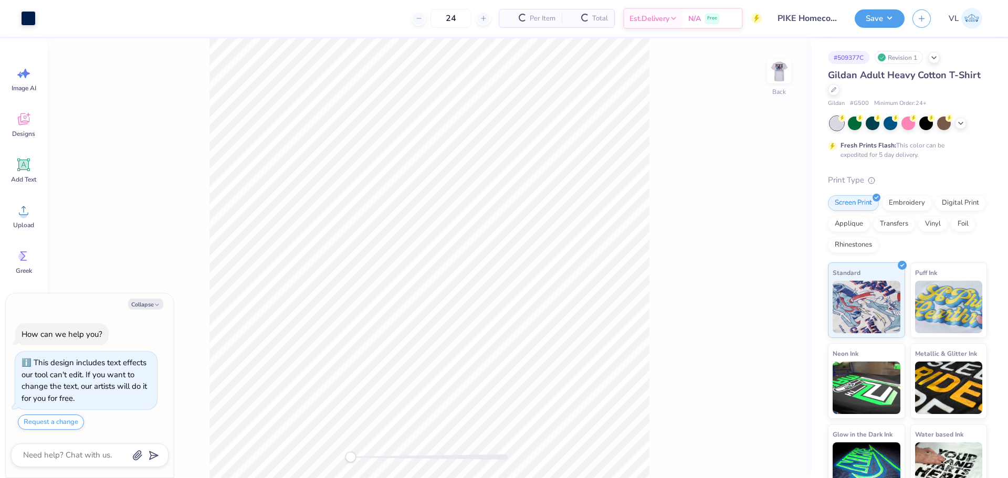 The width and height of the screenshot is (1008, 478). Describe the element at coordinates (866, 307) in the screenshot. I see `img: Standard` at that location.